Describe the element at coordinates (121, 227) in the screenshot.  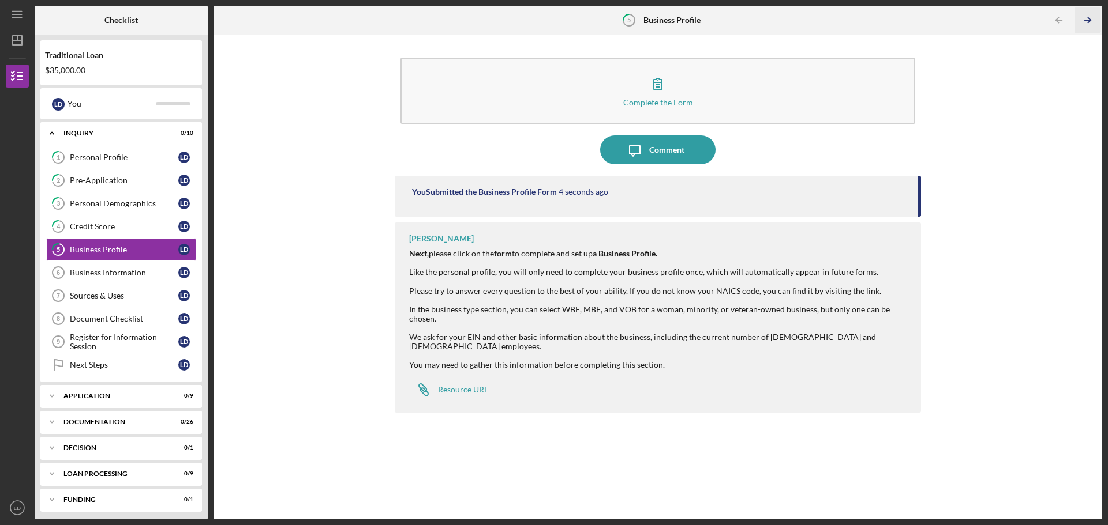
I see `a: 4Credit ScoreLD` at that location.